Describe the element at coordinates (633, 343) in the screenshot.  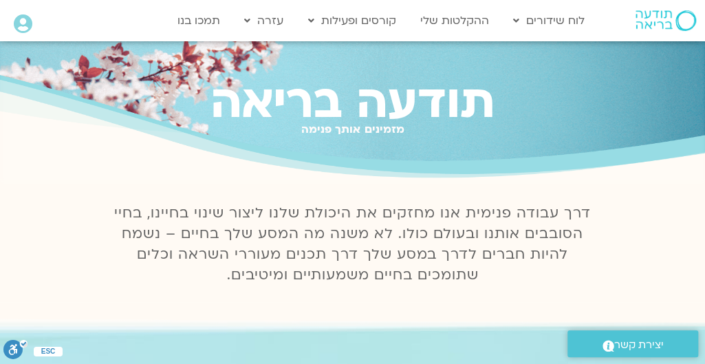
I see `a: יצירת קשר` at that location.